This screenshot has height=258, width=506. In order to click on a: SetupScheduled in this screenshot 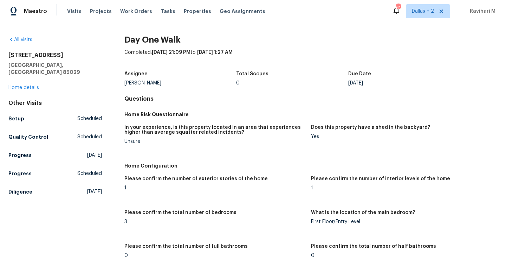, I will do `click(55, 119)`.